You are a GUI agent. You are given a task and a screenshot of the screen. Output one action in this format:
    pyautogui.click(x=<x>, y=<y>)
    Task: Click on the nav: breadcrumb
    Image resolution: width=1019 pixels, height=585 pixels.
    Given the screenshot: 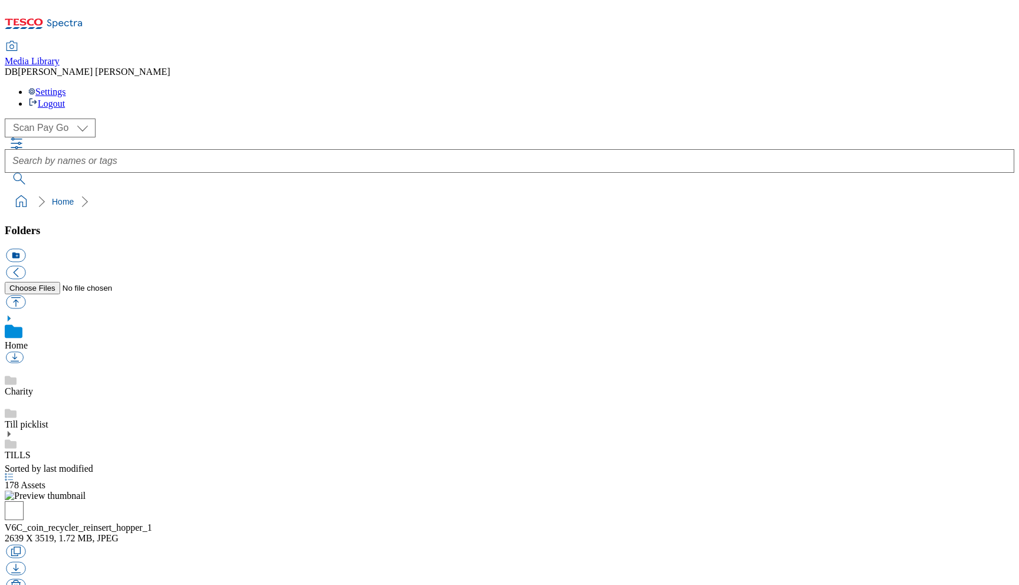 What is the action you would take?
    pyautogui.click(x=509, y=202)
    